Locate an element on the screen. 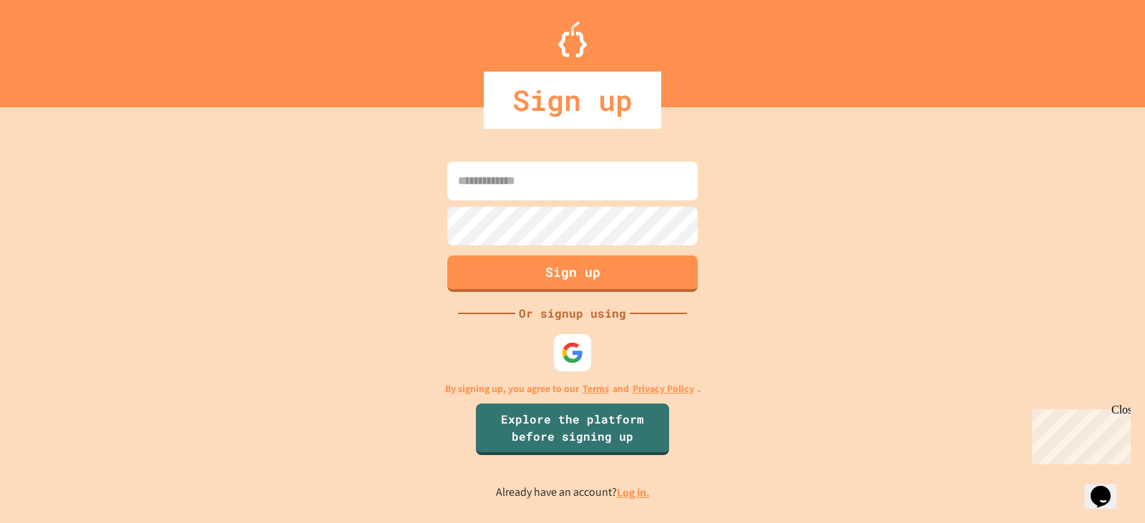  p: Already have an account? is located at coordinates (572, 492).